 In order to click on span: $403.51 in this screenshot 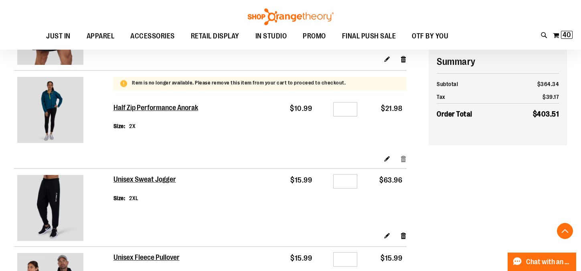, I will do `click(546, 114)`.